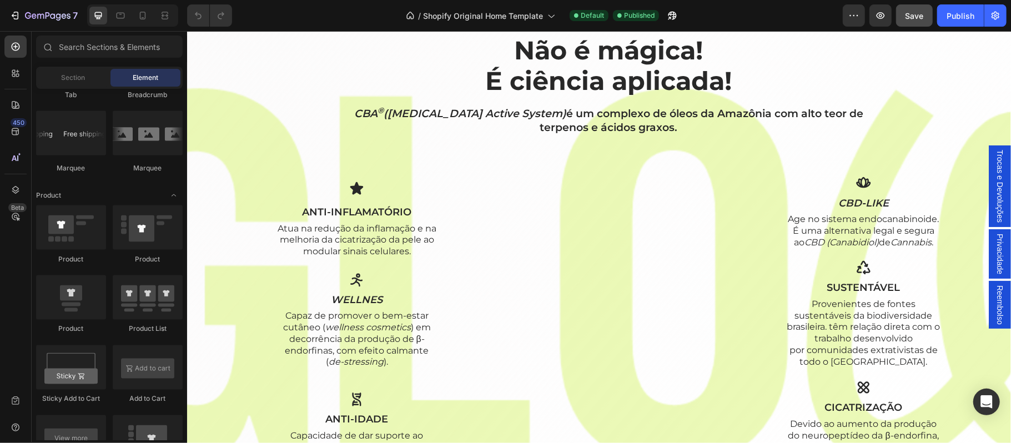 This screenshot has width=1011, height=443. I want to click on input: Search Sections & Elements, so click(109, 47).